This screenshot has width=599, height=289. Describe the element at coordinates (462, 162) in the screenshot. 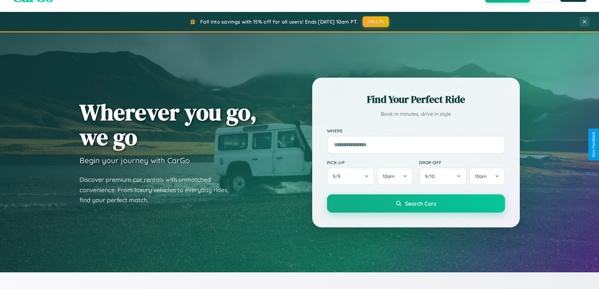

I see `label: Drop-off` at that location.